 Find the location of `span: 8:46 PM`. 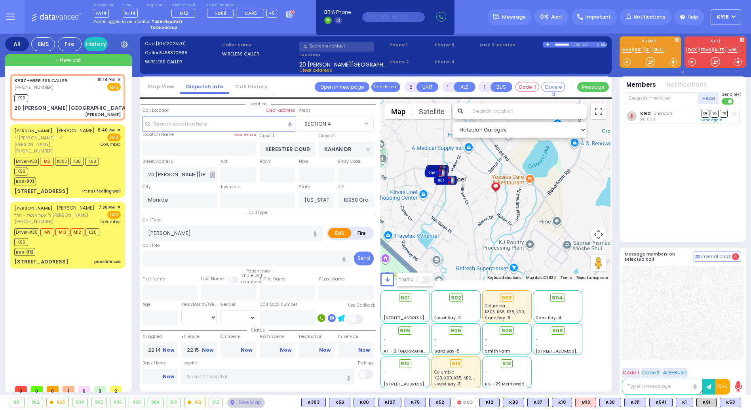

span: 8:46 PM is located at coordinates (106, 130).